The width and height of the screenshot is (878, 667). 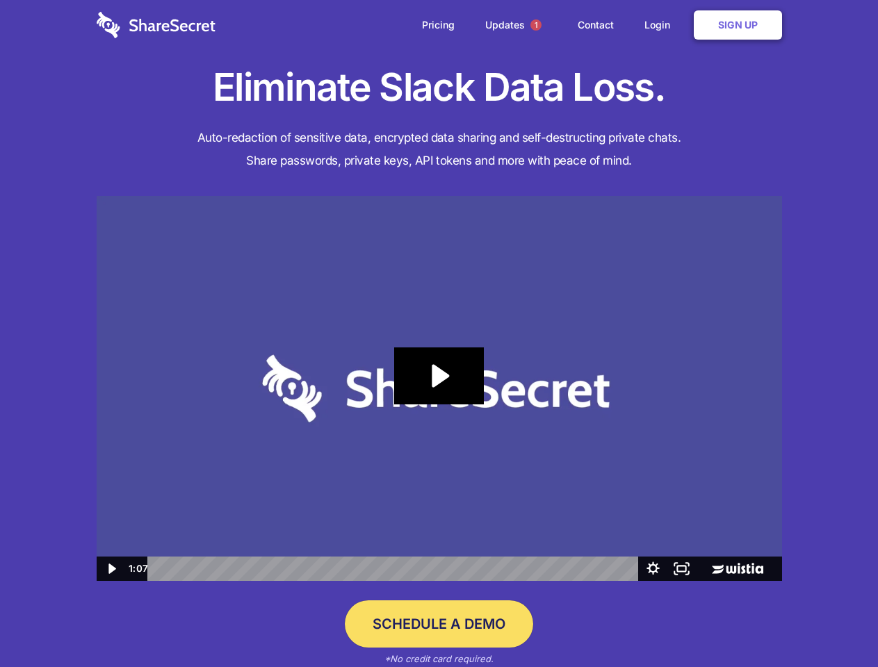 What do you see at coordinates (439, 88) in the screenshot?
I see `h1: Eliminate Slack Data Loss.` at bounding box center [439, 88].